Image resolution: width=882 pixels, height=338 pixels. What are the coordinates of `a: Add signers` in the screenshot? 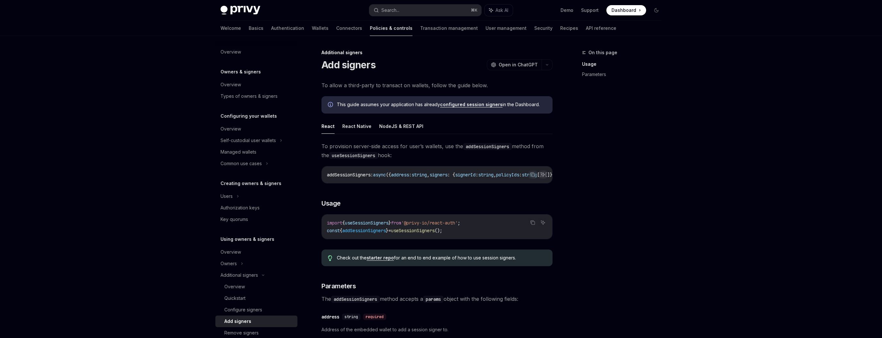 It's located at (256, 321).